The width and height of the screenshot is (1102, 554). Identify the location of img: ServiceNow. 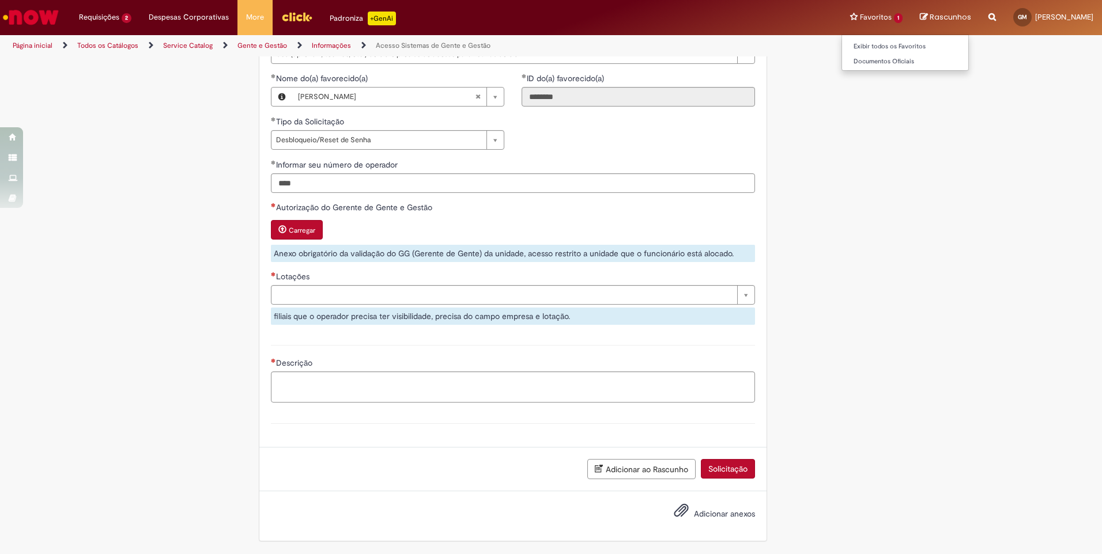
(31, 17).